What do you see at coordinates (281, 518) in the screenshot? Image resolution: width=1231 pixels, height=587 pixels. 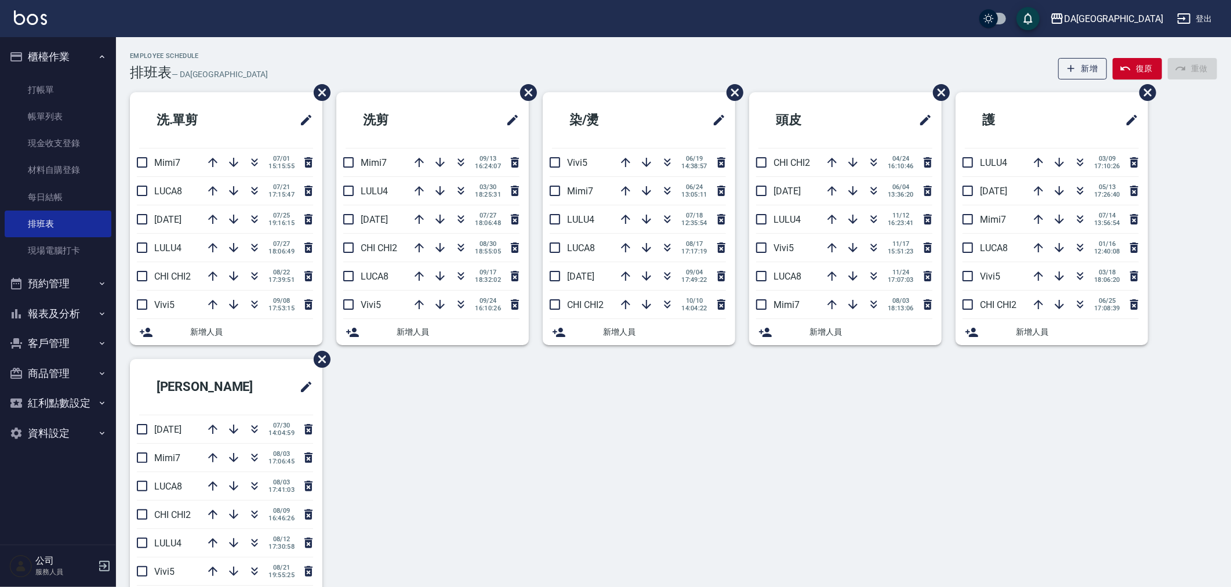 I see `span: 16:46:26` at bounding box center [281, 518].